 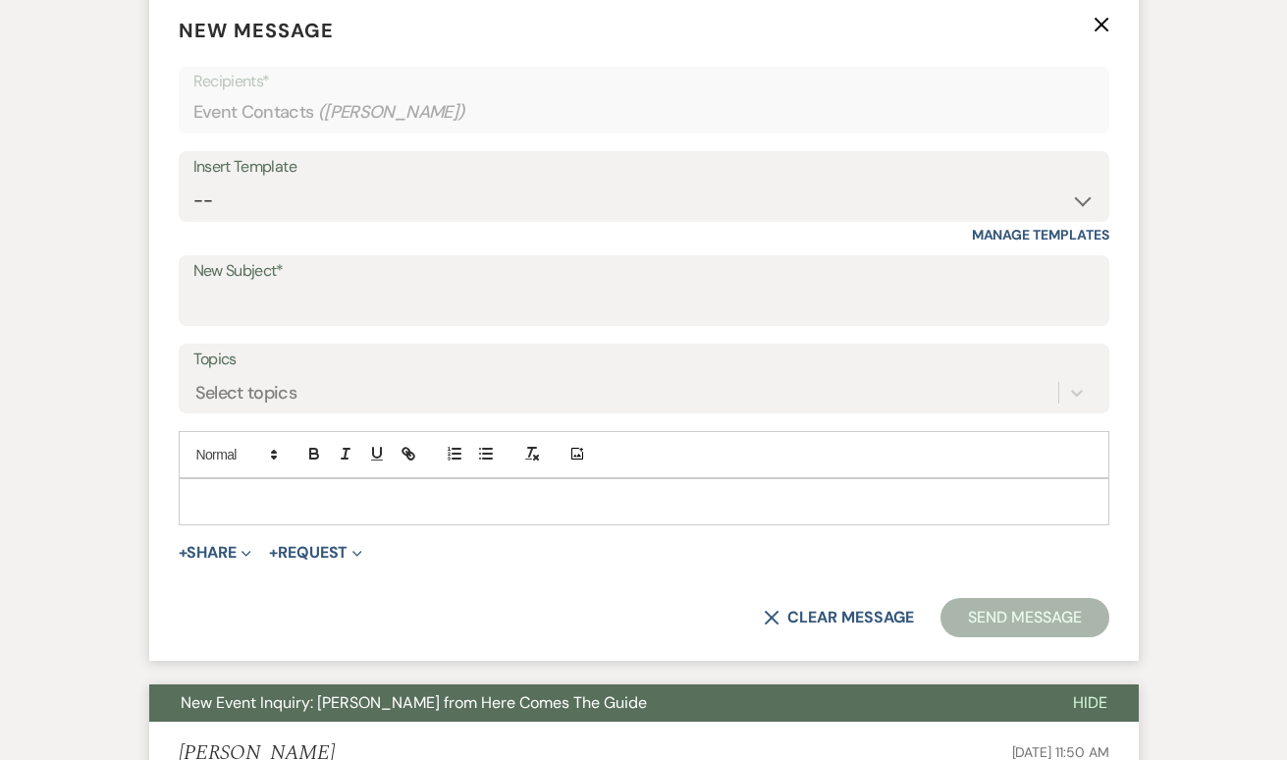 What do you see at coordinates (246, 392) in the screenshot?
I see `div: Select topics` at bounding box center [246, 392].